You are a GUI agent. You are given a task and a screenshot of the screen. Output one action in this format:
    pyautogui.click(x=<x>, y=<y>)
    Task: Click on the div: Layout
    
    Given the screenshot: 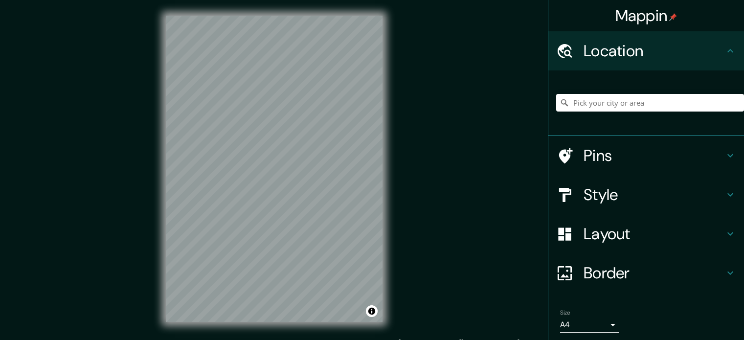 What is the action you would take?
    pyautogui.click(x=646, y=234)
    